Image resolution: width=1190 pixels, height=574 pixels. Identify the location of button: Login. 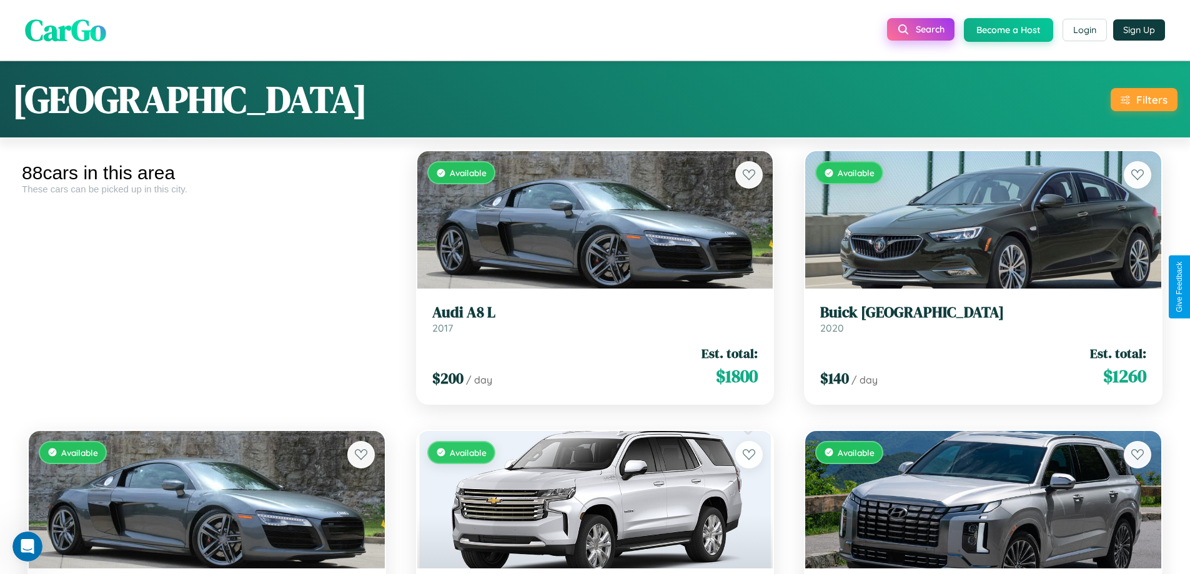
(1084, 30).